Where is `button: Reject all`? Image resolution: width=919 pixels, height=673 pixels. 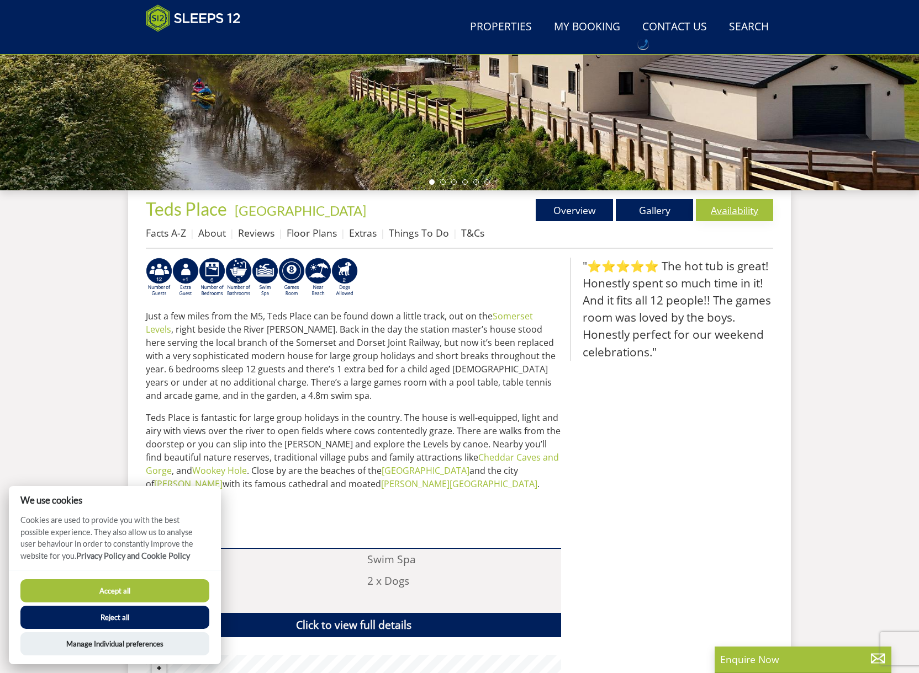 button: Reject all is located at coordinates (115, 618).